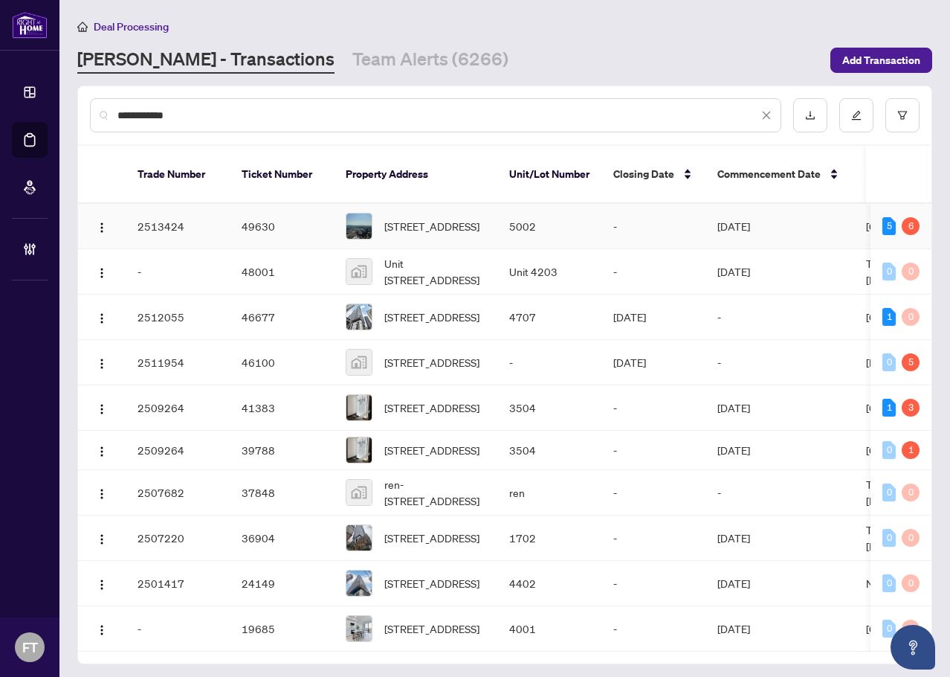 The height and width of the screenshot is (677, 950). I want to click on td: 4001, so click(549, 628).